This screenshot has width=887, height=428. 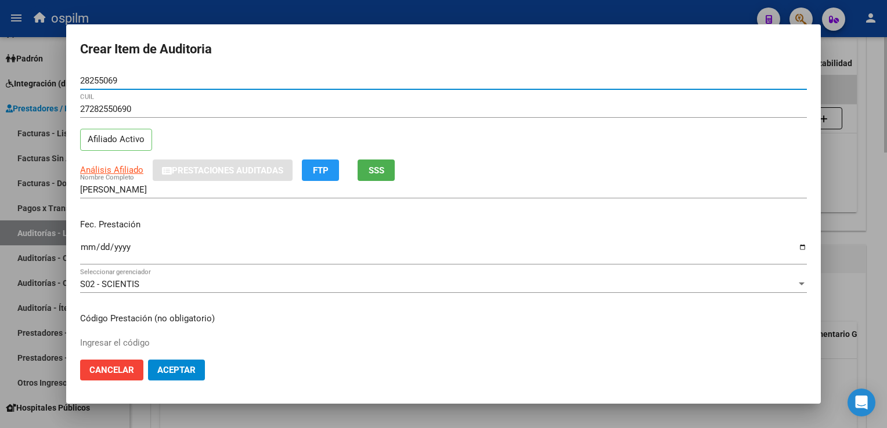 I want to click on button: Prestaciones Auditadas, so click(x=222, y=170).